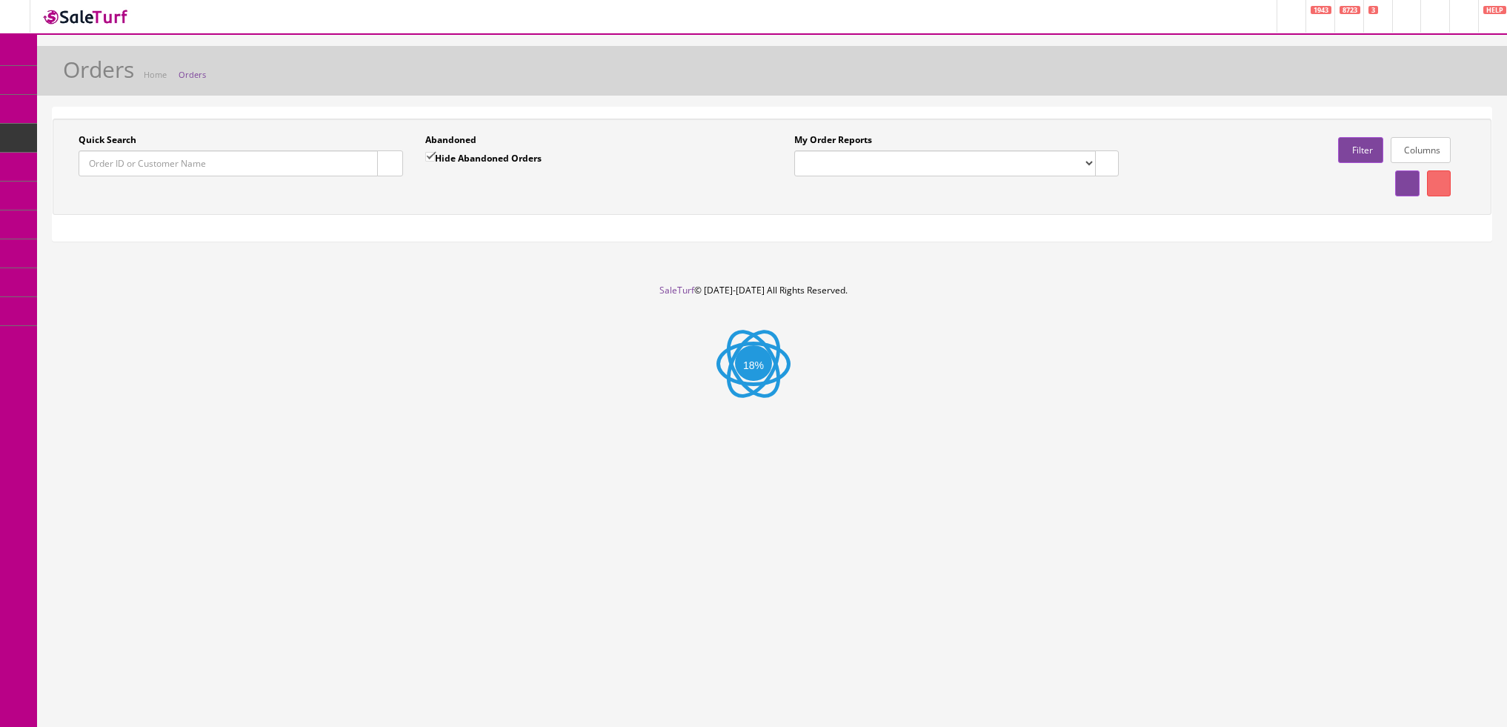  Describe the element at coordinates (1373, 10) in the screenshot. I see `span: 3` at that location.